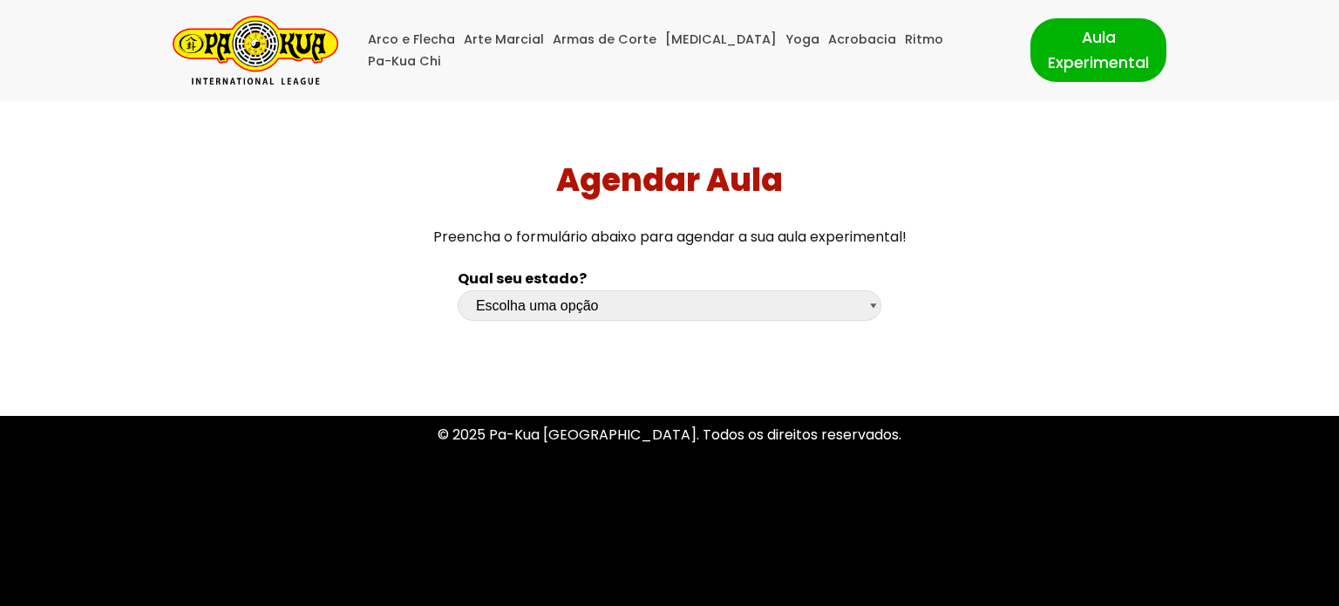 This screenshot has height=606, width=1339. What do you see at coordinates (684, 51) in the screenshot?
I see `div: Menu primário` at bounding box center [684, 51].